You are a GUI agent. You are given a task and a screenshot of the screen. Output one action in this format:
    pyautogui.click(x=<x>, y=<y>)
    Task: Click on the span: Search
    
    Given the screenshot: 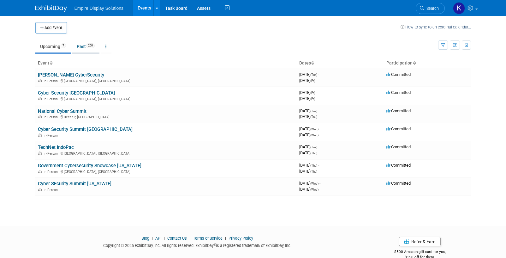 What is the action you would take?
    pyautogui.click(x=432, y=8)
    